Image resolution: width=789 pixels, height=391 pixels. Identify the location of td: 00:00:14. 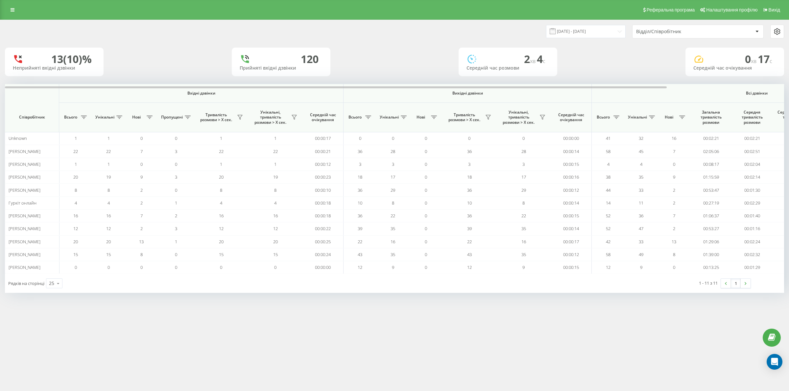
(571, 203).